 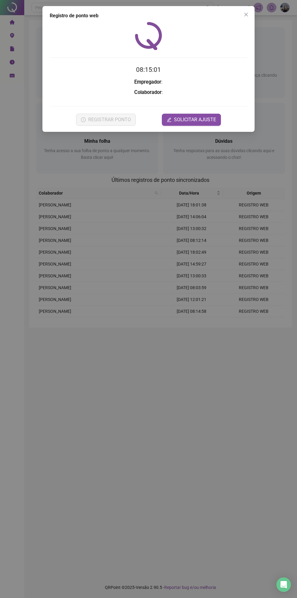 What do you see at coordinates (283, 584) in the screenshot?
I see `div: Open Intercom Messenger` at bounding box center [283, 584].